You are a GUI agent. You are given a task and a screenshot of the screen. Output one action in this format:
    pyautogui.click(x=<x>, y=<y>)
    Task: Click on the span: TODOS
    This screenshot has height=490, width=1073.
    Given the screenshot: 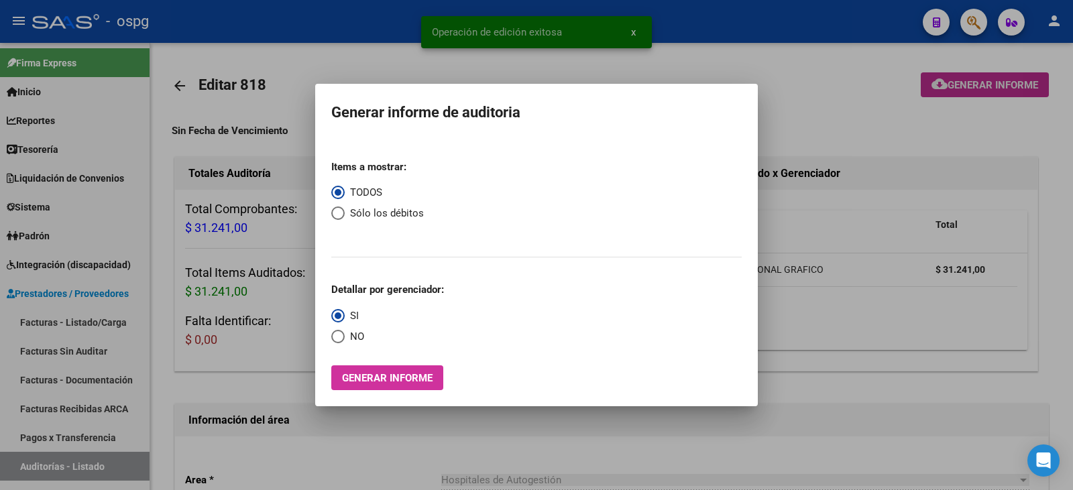 What is the action you would take?
    pyautogui.click(x=364, y=192)
    